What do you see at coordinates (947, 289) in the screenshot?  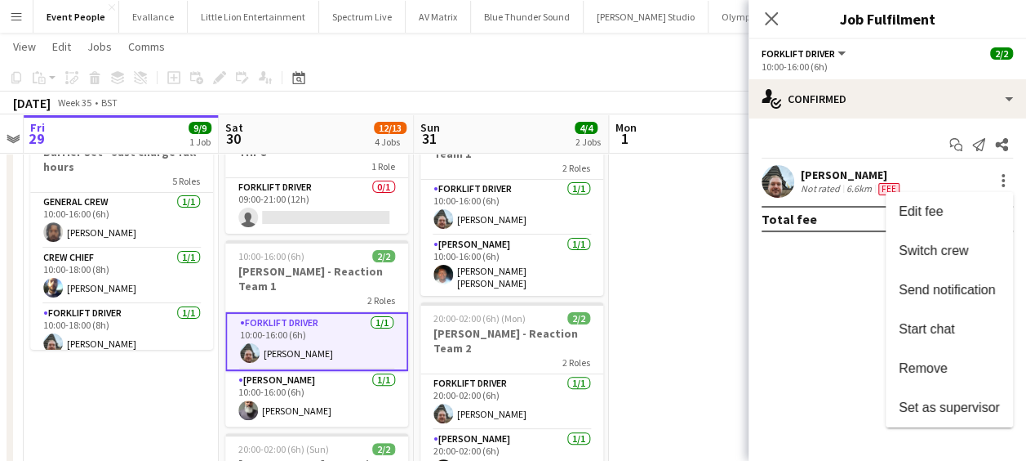 I see `span: Send notification` at bounding box center [947, 289].